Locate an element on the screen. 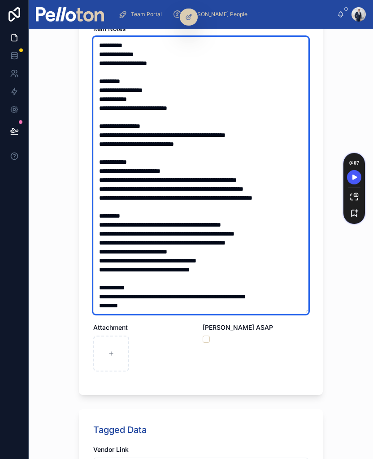 This screenshot has height=459, width=373. div: scrollable content is located at coordinates (224, 14).